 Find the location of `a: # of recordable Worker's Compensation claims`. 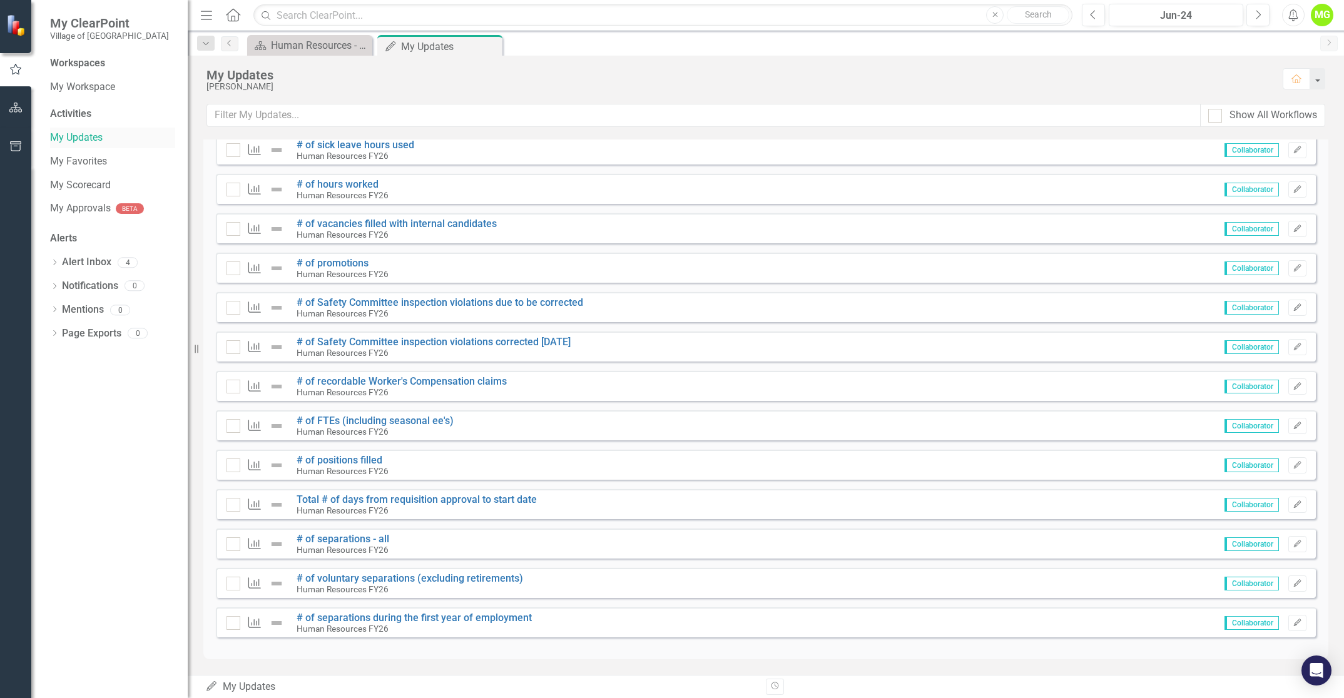

a: # of recordable Worker's Compensation claims is located at coordinates (402, 381).